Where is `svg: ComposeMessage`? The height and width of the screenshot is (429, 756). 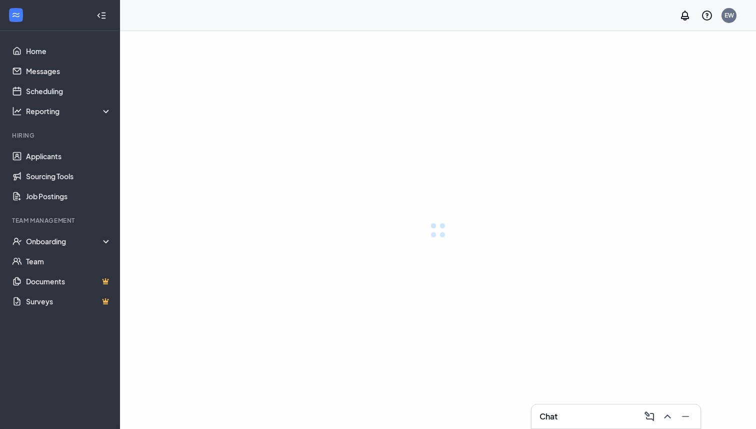
svg: ComposeMessage is located at coordinates (650, 416).